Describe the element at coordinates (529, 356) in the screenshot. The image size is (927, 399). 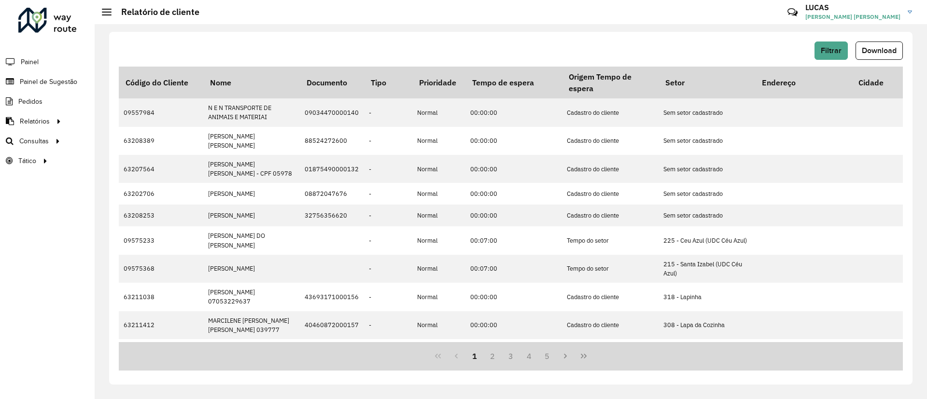
I see `button: 4` at that location.